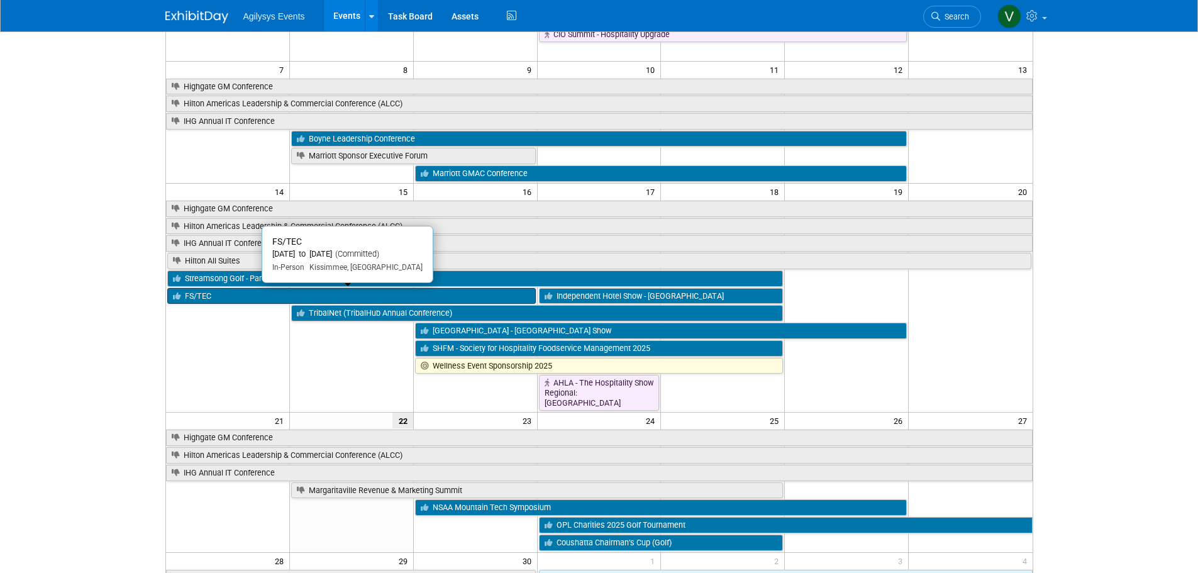  Describe the element at coordinates (274, 16) in the screenshot. I see `span: Agilysys Events` at that location.